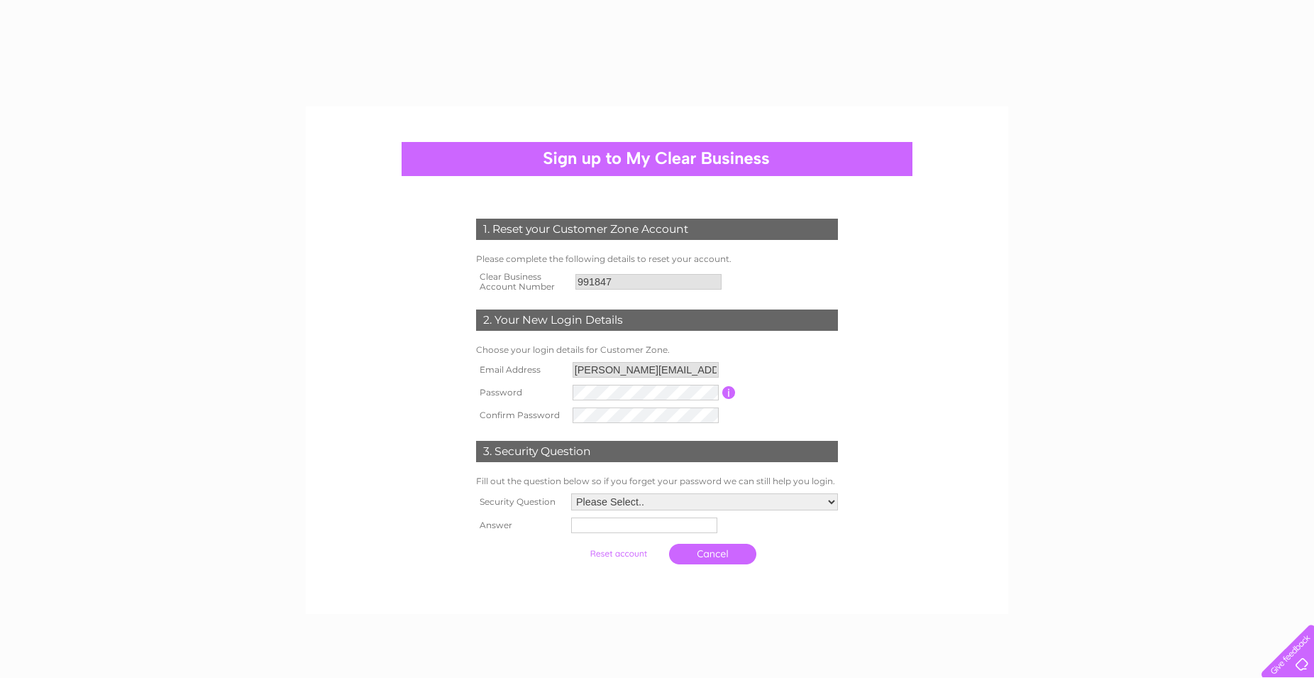 The image size is (1314, 678). Describe the element at coordinates (657, 229) in the screenshot. I see `div: 1. Reset your Customer Zone Account` at that location.